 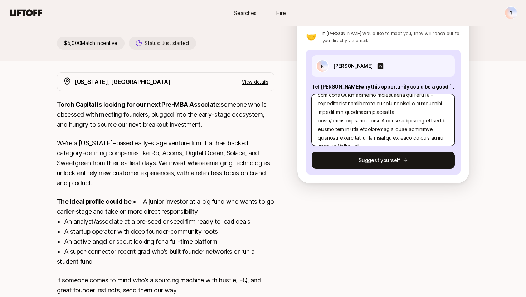 I want to click on p: someone who is obsessed with meeting founders, plugged into the early-stage ecosystem, and hungry..., so click(x=166, y=115).